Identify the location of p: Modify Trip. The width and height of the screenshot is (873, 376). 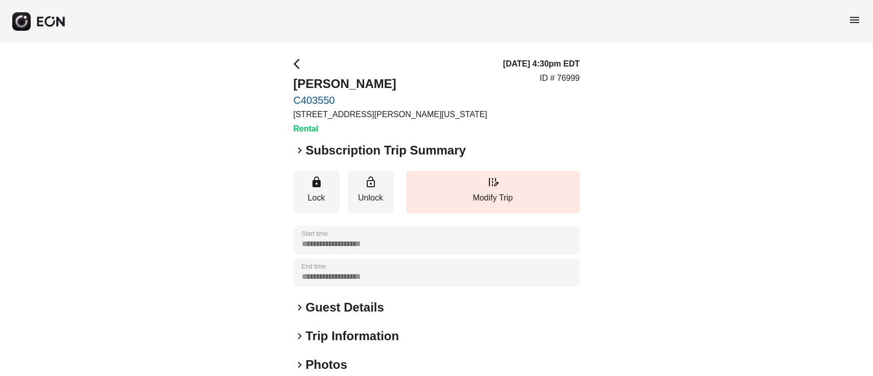
(493, 198).